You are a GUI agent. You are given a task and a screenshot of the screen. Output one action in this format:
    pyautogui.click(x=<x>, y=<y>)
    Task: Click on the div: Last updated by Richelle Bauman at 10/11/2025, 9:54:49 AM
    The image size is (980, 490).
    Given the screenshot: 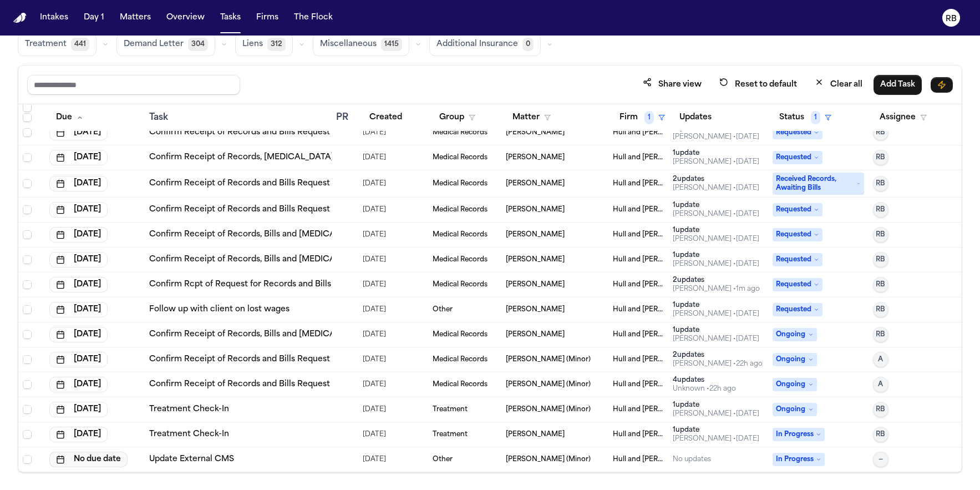 What is the action you would take?
    pyautogui.click(x=716, y=414)
    